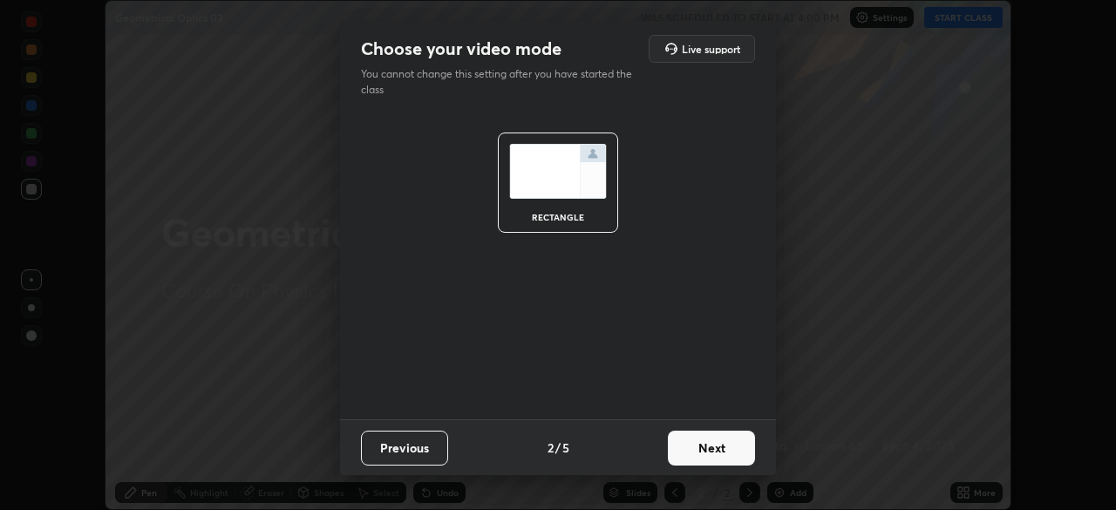 The image size is (1116, 510). I want to click on h2: Choose your video mode, so click(461, 49).